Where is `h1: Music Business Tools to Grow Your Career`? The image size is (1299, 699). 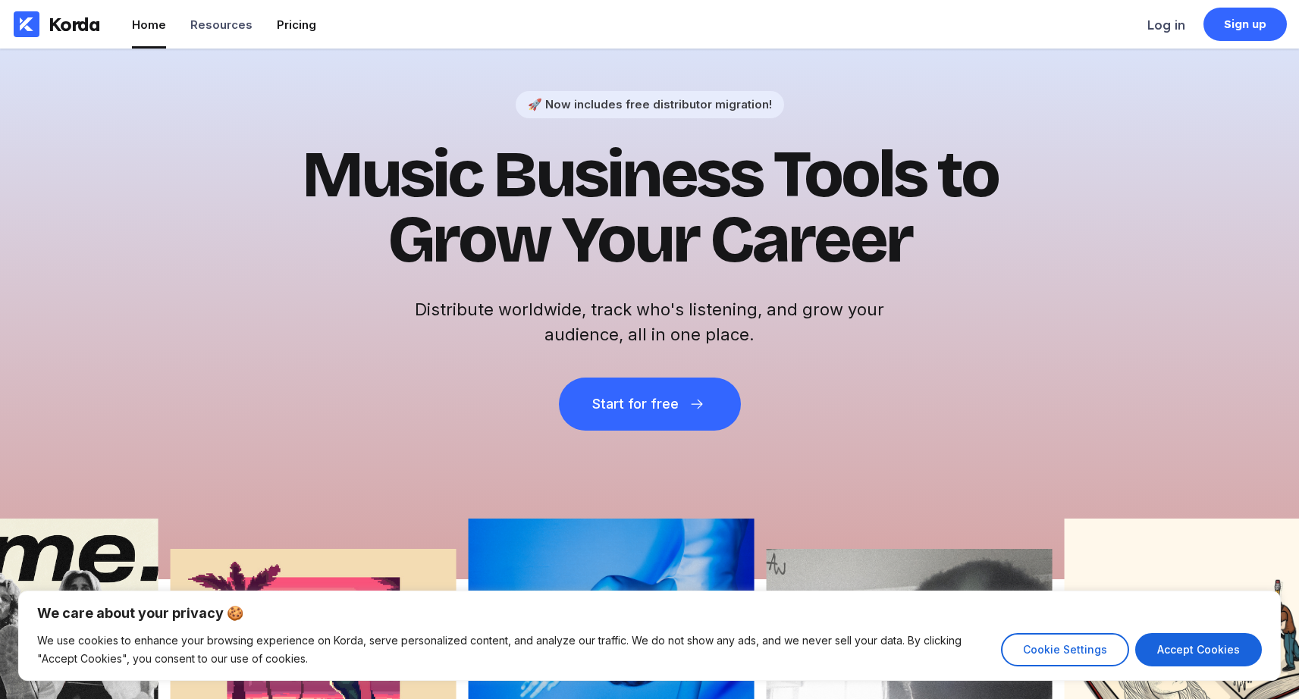
h1: Music Business Tools to Grow Your Career is located at coordinates (650, 208).